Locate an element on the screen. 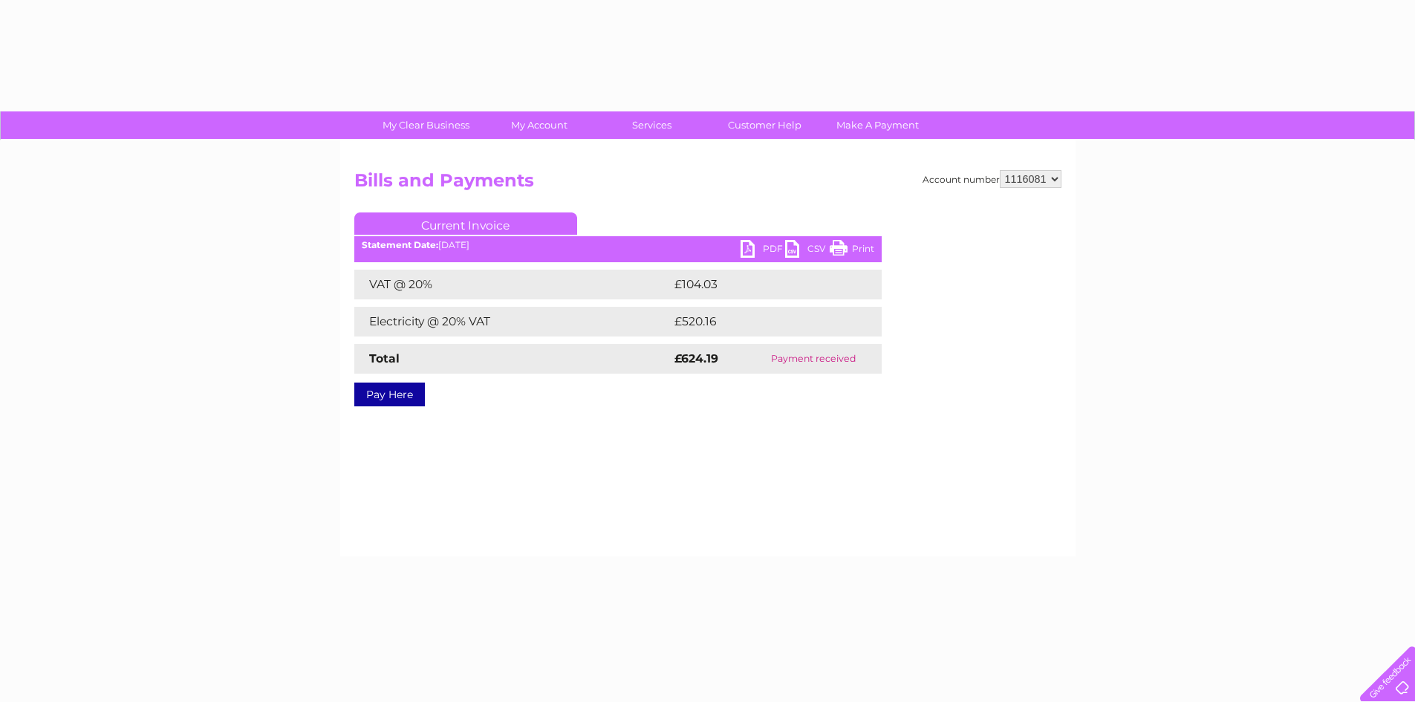  b: Statement Date: is located at coordinates (399, 244).